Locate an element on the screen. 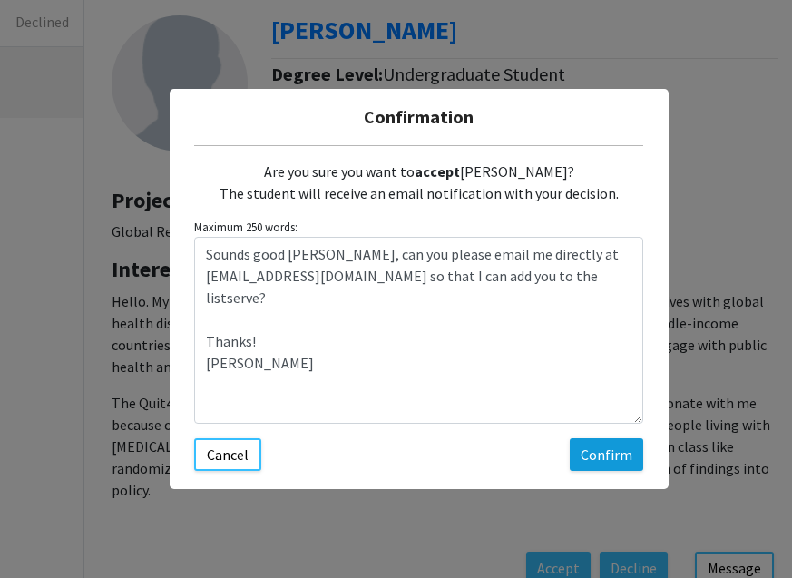 The height and width of the screenshot is (578, 792). h5: Confirmation is located at coordinates (419, 117).